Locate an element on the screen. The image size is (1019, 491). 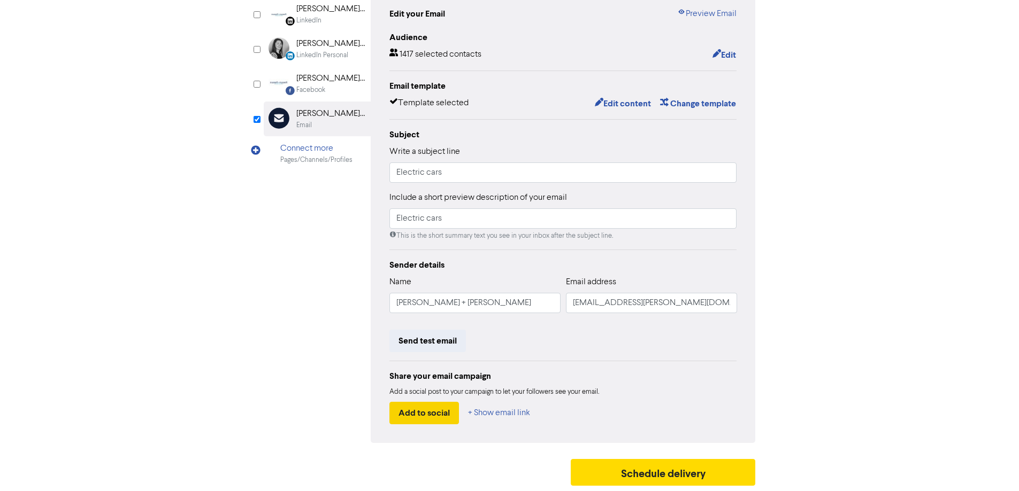
img: Linkedin is located at coordinates (279, 13).